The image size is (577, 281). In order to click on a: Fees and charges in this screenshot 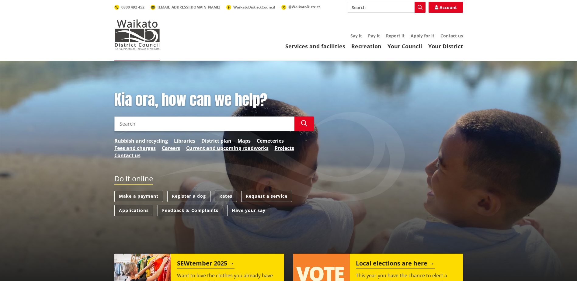, I will do `click(135, 148)`.